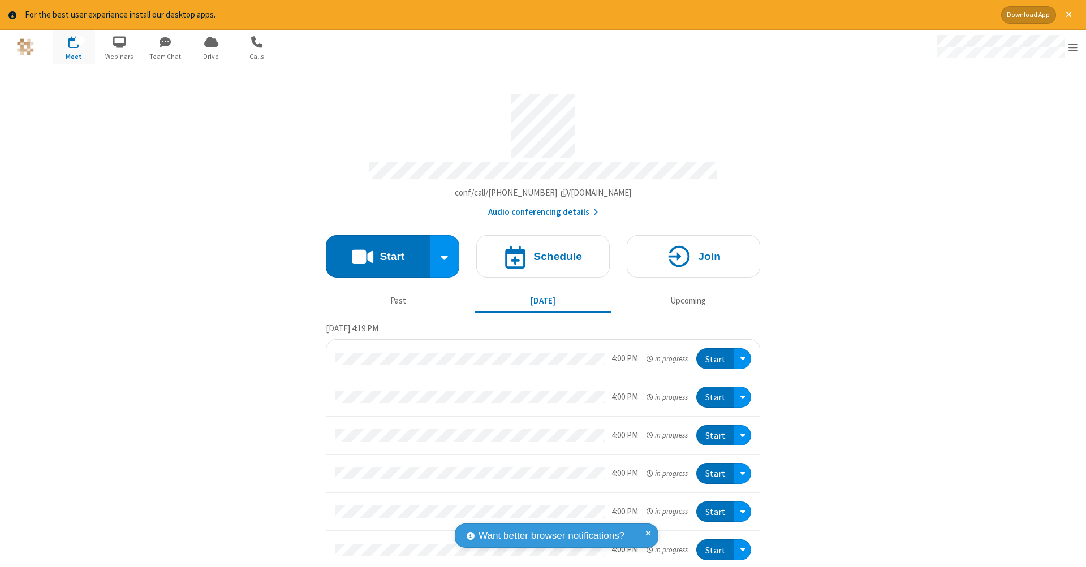 The height and width of the screenshot is (567, 1086). I want to click on h4: Schedule, so click(558, 256).